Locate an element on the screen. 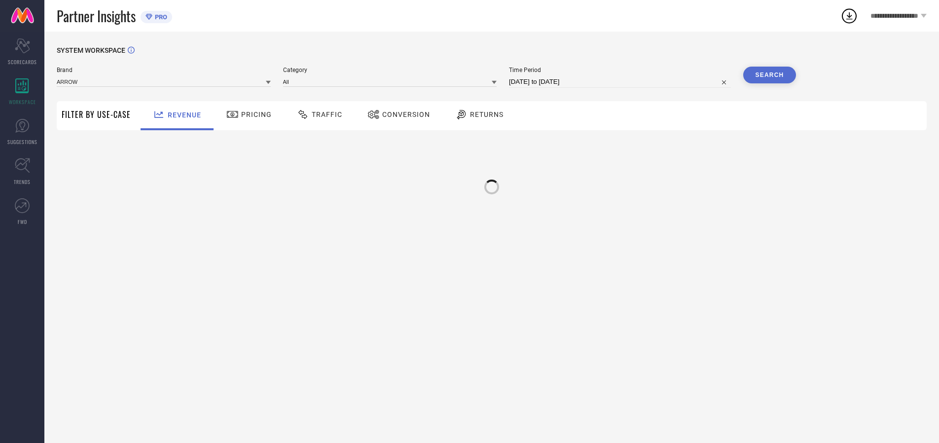 The width and height of the screenshot is (939, 443). span: PRO is located at coordinates (160, 17).